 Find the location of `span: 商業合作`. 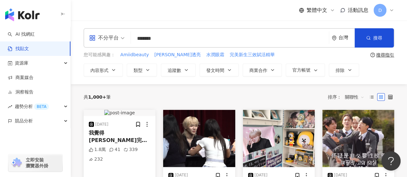

span: 商業合作 is located at coordinates (258, 70).